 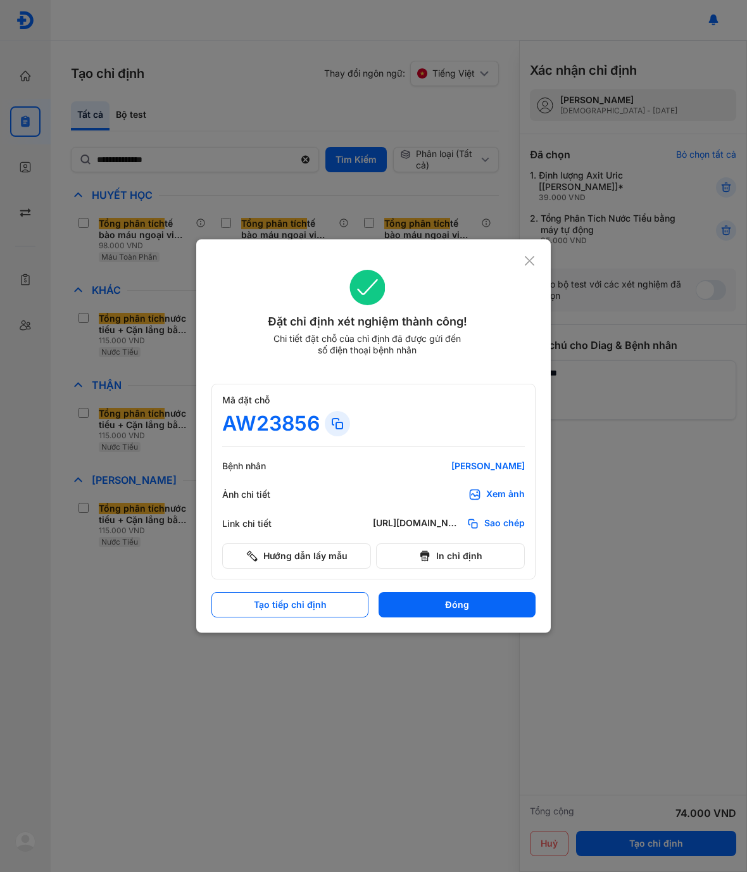 I want to click on div: Mã đặt chỗ, so click(x=374, y=400).